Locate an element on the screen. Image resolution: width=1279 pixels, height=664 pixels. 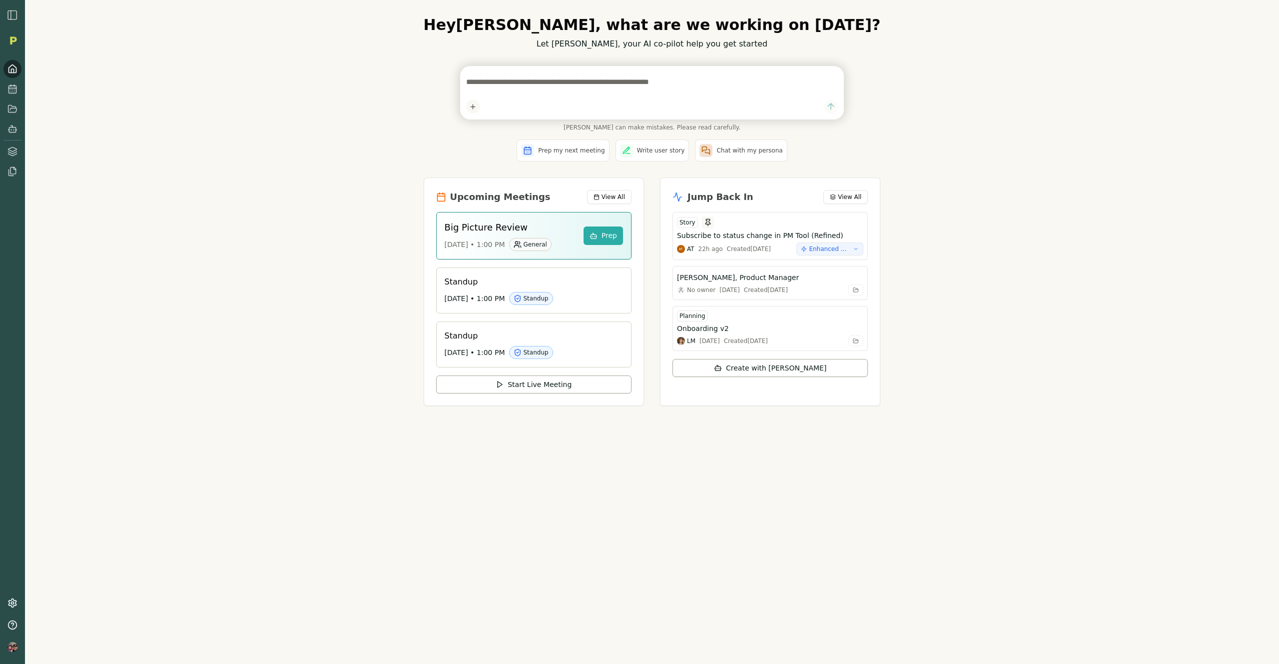
button: Chat with my persona is located at coordinates (741, 150).